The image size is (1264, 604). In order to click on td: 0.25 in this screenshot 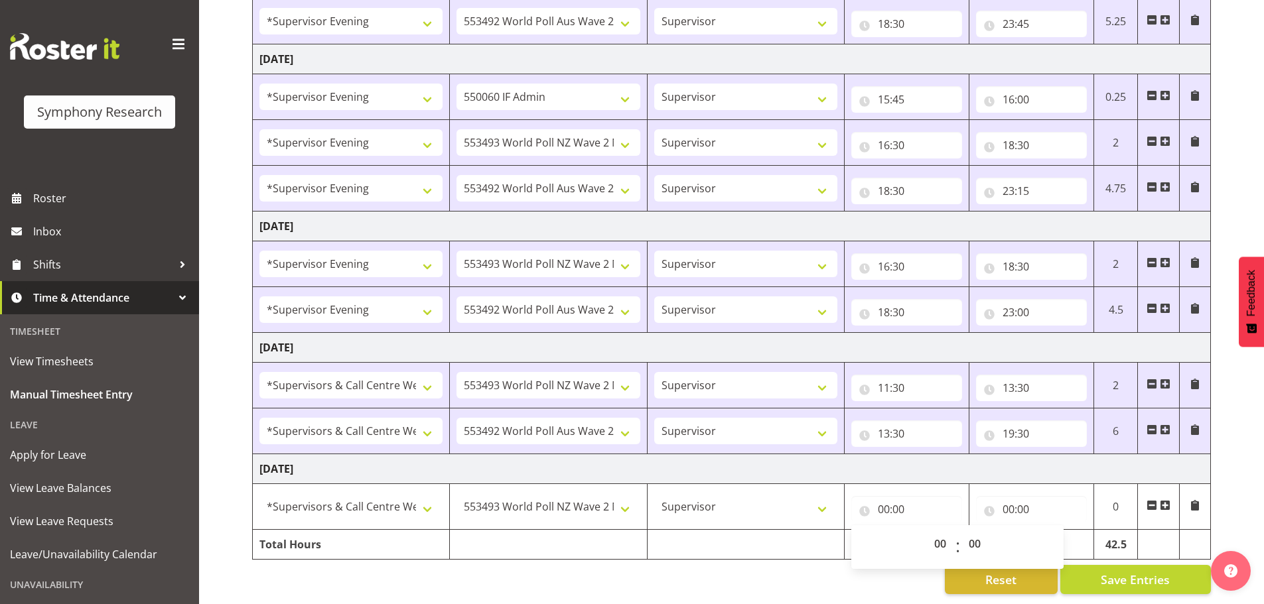, I will do `click(1115, 97)`.